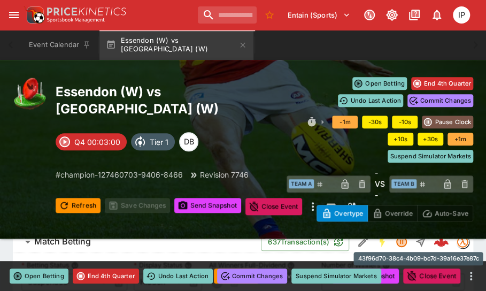  I want to click on span: Team A, so click(301, 183).